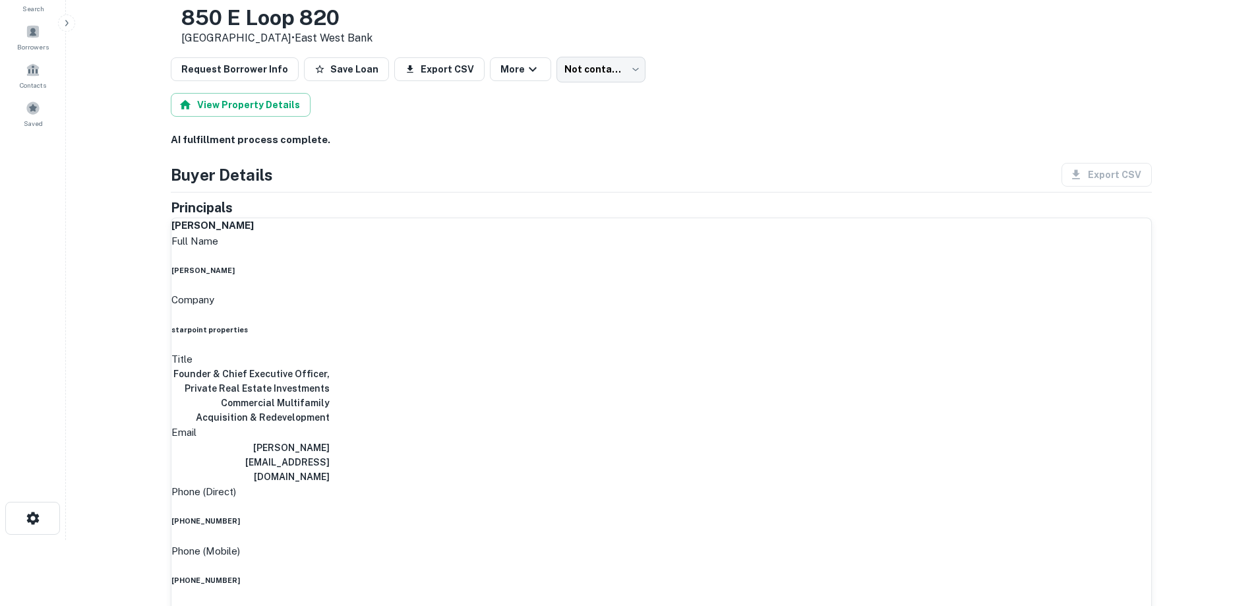 Image resolution: width=1256 pixels, height=606 pixels. Describe the element at coordinates (661, 241) in the screenshot. I see `p: Full Name` at that location.